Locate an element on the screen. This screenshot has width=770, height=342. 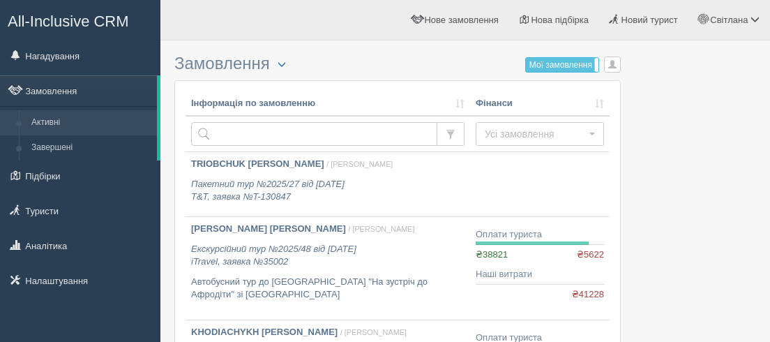
span: Усі замовлення is located at coordinates (535, 134).